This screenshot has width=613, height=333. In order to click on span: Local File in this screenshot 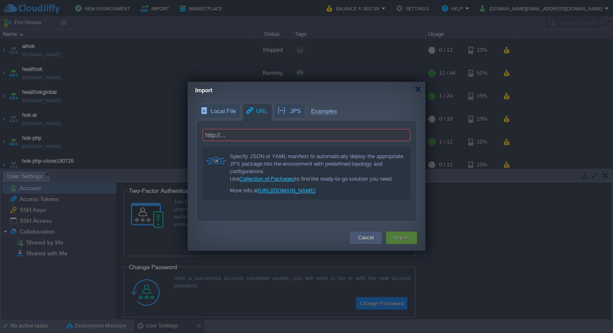, I will do `click(218, 111)`.